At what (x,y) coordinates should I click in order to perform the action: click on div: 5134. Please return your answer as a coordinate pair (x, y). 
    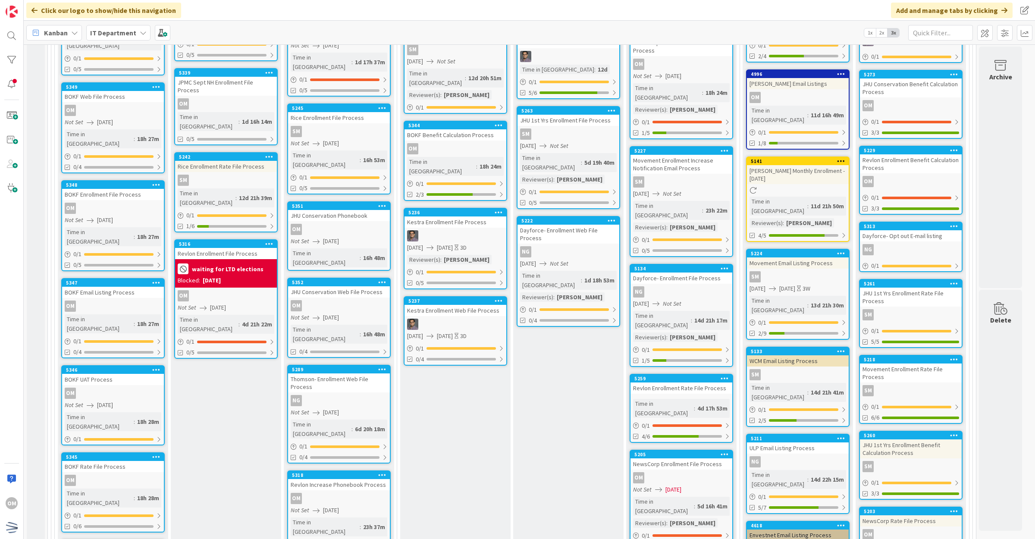
    Looking at the image, I should click on (681, 269).